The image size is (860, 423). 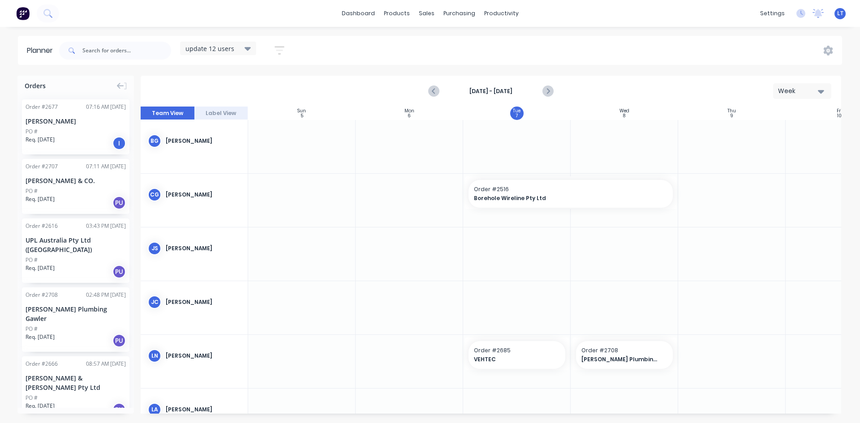 What do you see at coordinates (358, 13) in the screenshot?
I see `a: dashboard` at bounding box center [358, 13].